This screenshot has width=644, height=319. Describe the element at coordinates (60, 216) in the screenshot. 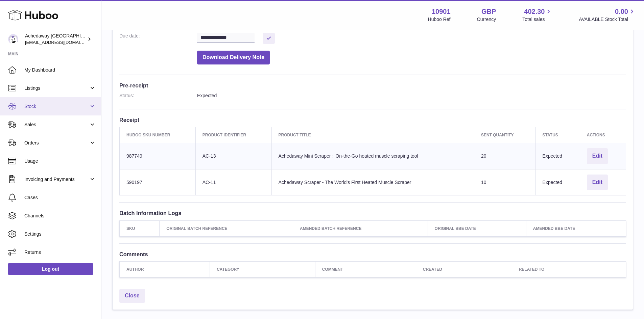

I see `span: Channels` at that location.